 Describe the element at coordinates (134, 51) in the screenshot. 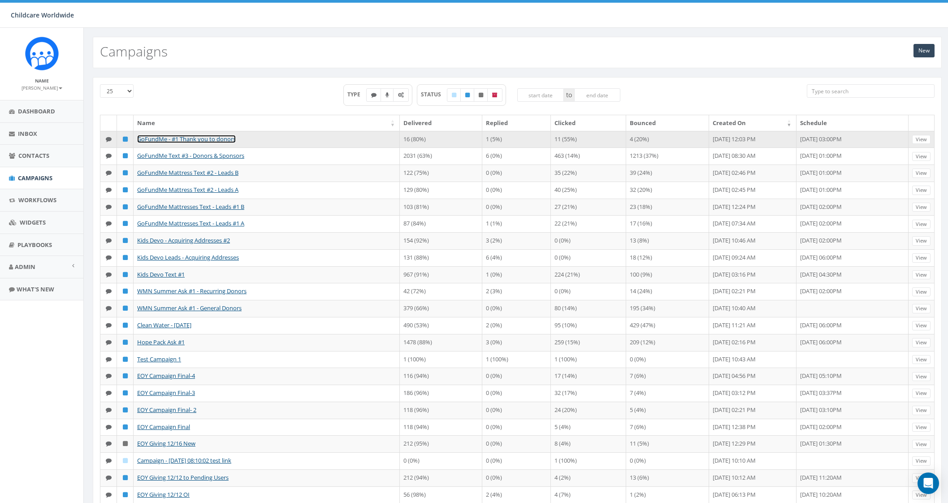

I see `h2: Campaigns` at that location.